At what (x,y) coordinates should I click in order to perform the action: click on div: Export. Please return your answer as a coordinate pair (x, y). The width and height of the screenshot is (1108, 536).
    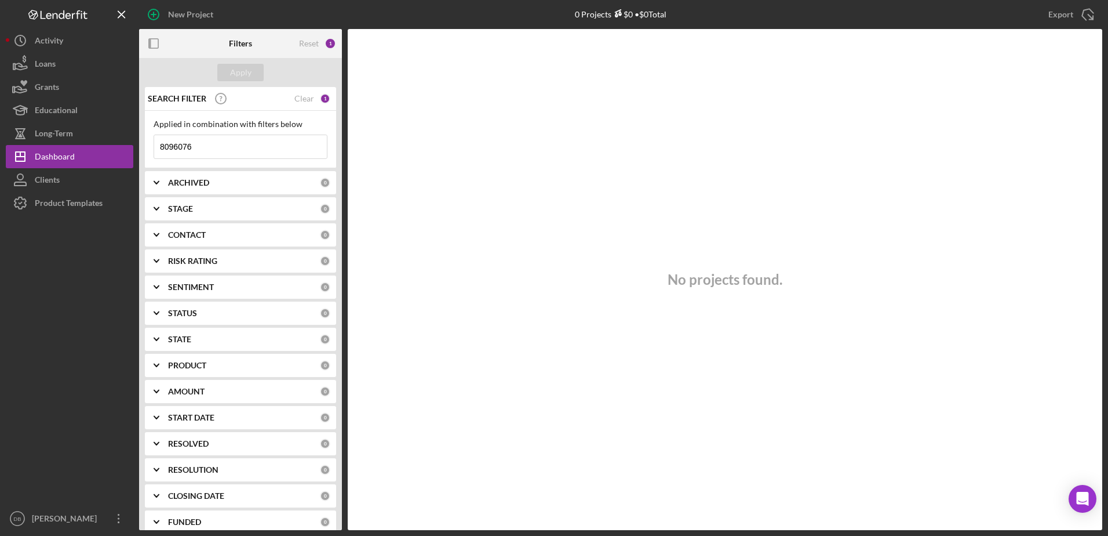
    Looking at the image, I should click on (1061, 14).